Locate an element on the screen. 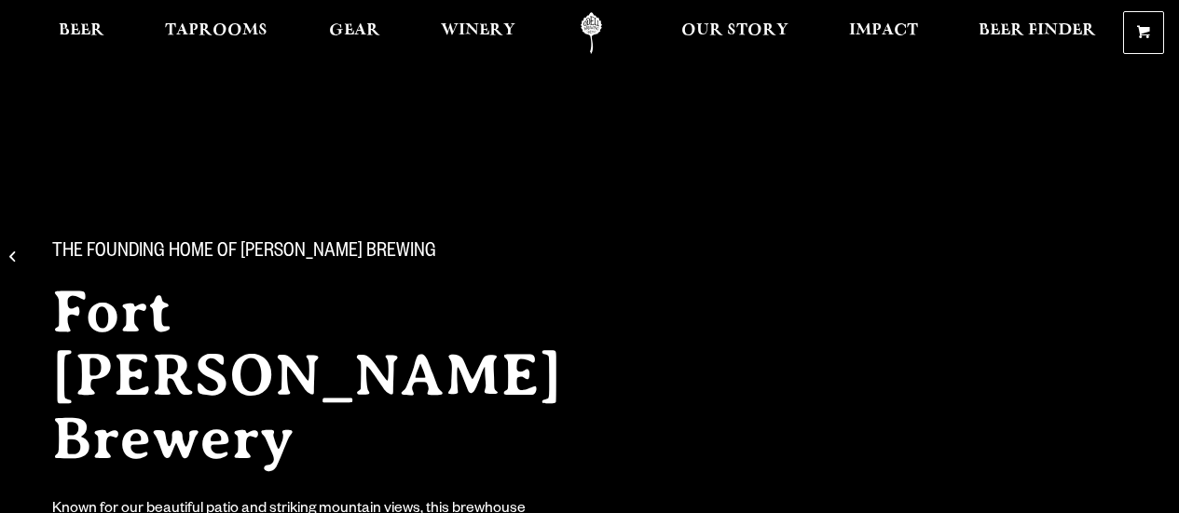  span: Beer Finder is located at coordinates (1037, 31).